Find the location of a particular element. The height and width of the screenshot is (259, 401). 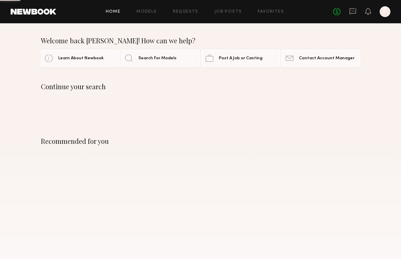

span: Search For Models is located at coordinates (157, 58).